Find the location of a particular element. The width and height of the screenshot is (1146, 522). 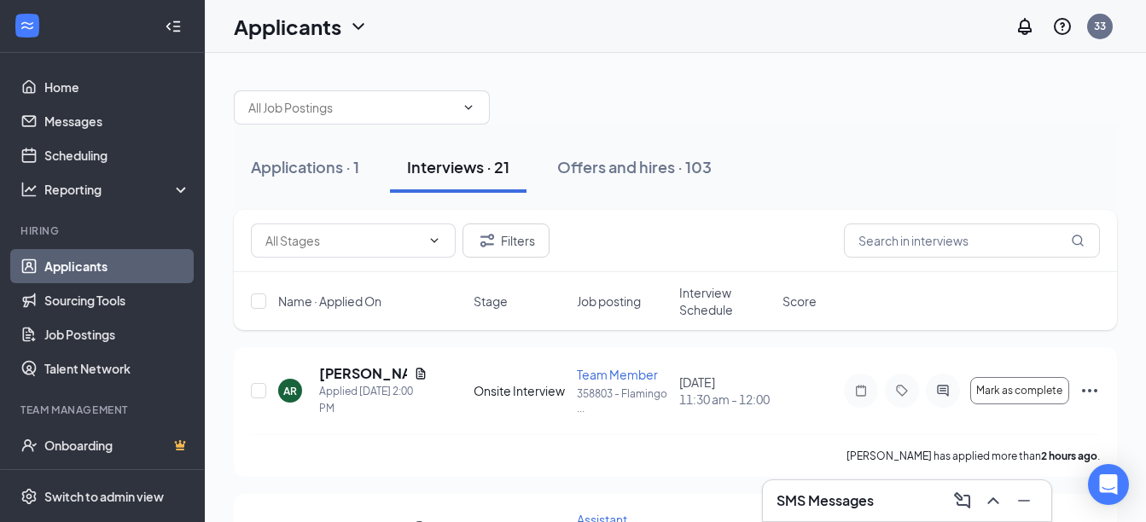

div: Offers and hires · 103 is located at coordinates (634, 166).